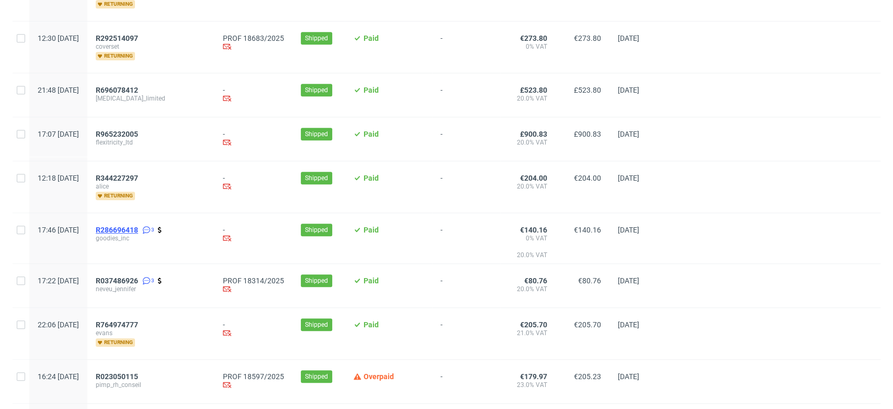 Image resolution: width=893 pixels, height=409 pixels. I want to click on span: R023050115, so click(117, 376).